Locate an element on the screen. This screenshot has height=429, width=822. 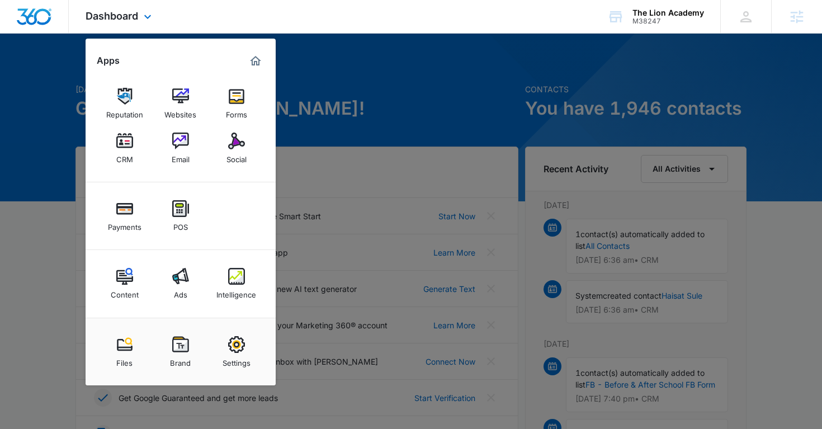
a: Brand is located at coordinates (181, 352).